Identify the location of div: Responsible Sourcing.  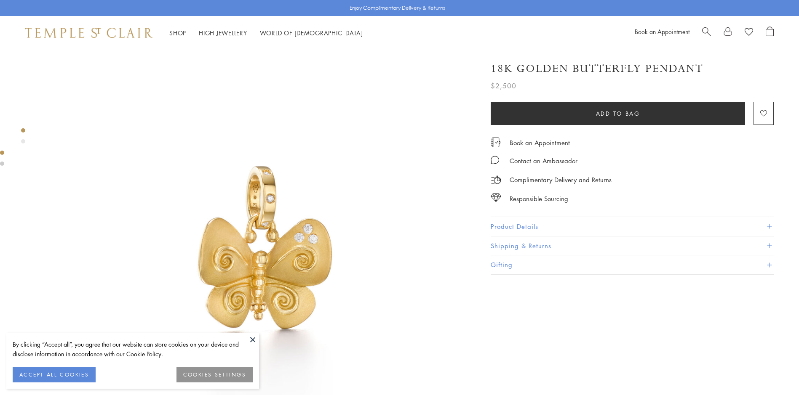
(538, 199).